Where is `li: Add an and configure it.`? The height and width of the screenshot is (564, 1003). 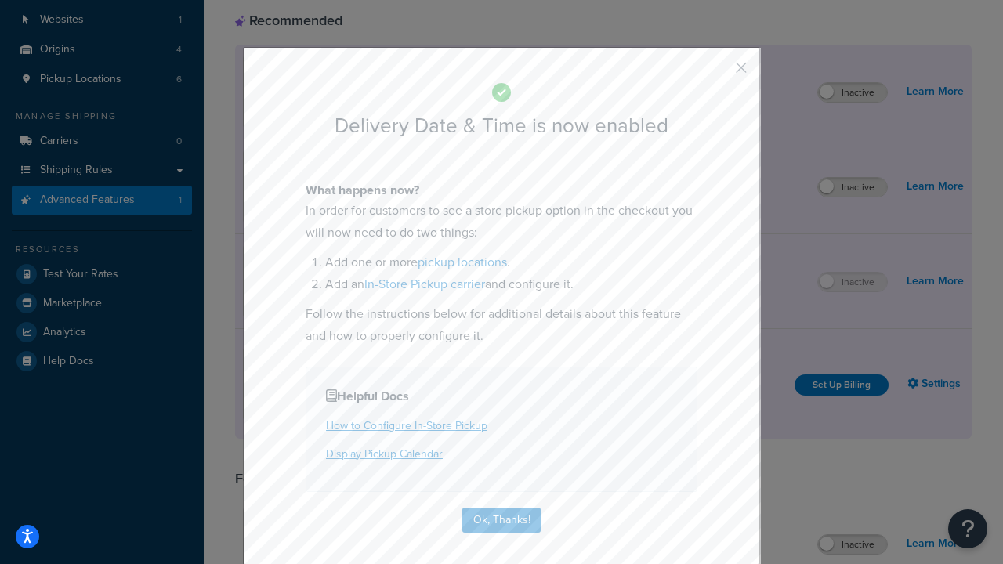
li: Add an and configure it. is located at coordinates (511, 284).